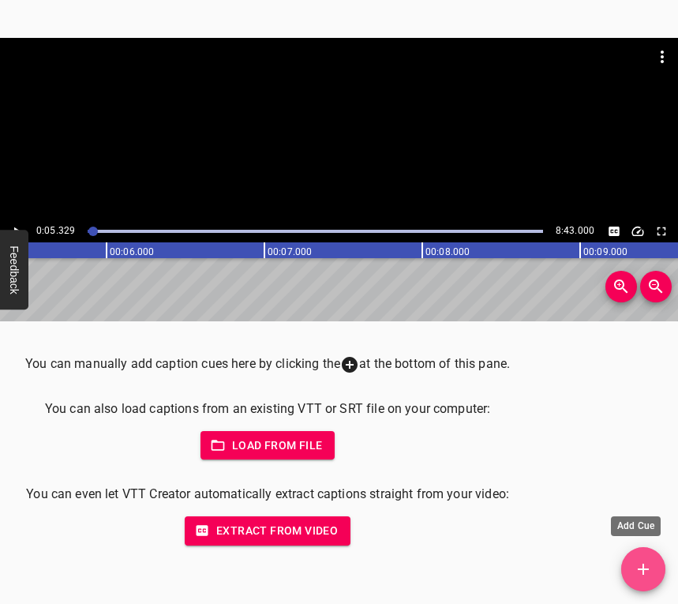  I want to click on p: You can manually add caption cues here by clicking the at the bottom of this pane., so click(267, 364).